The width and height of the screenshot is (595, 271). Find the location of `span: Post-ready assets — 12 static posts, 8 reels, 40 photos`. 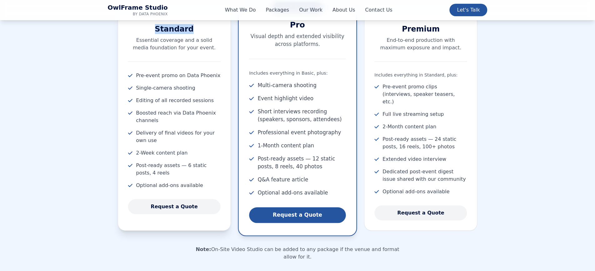

span: Post-ready assets — 12 static posts, 8 reels, 40 photos is located at coordinates (302, 163).